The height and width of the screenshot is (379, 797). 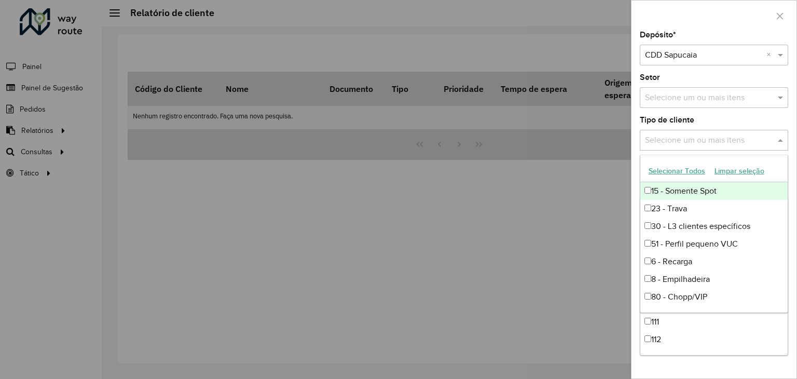 What do you see at coordinates (714, 322) in the screenshot?
I see `div: 111` at bounding box center [714, 322].